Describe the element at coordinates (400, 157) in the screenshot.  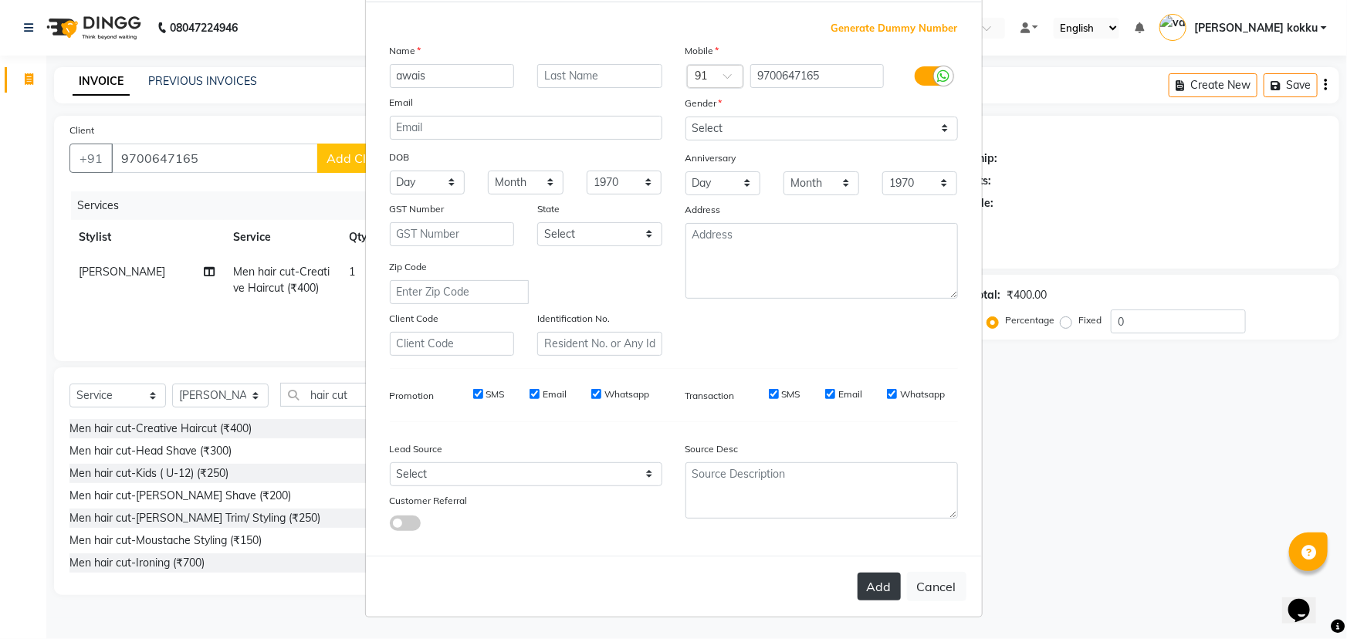
I see `label: DOB` at that location.